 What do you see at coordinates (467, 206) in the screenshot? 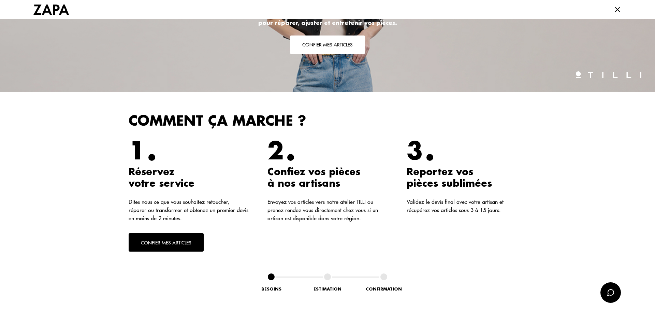
I see `p: Validez le devis final avec votre artisan et récupérez vos articles sous 3 à 15 jours.` at bounding box center [467, 206].